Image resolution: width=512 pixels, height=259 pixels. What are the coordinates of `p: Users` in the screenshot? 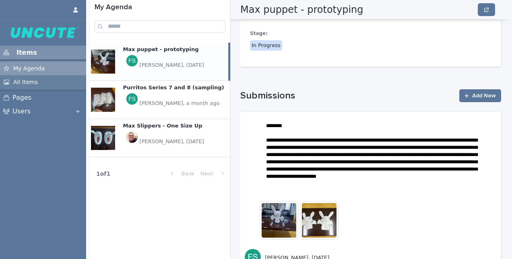 It's located at (23, 112).